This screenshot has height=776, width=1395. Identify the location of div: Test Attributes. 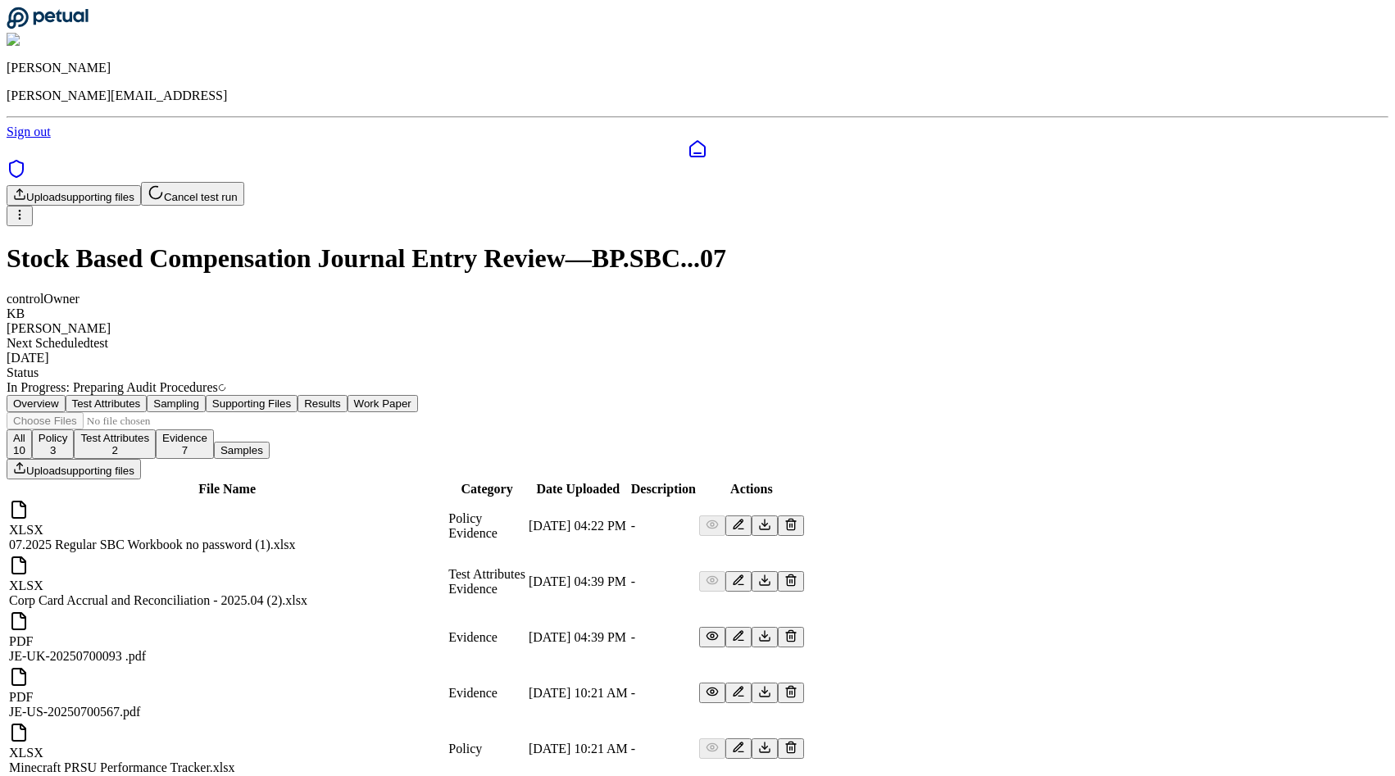
(487, 574).